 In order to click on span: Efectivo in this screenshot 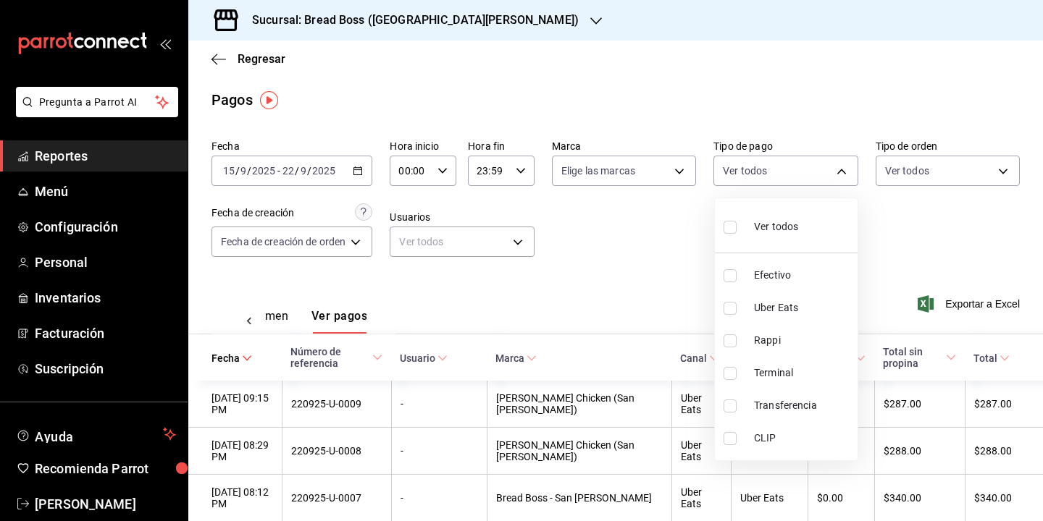, I will do `click(802, 275)`.